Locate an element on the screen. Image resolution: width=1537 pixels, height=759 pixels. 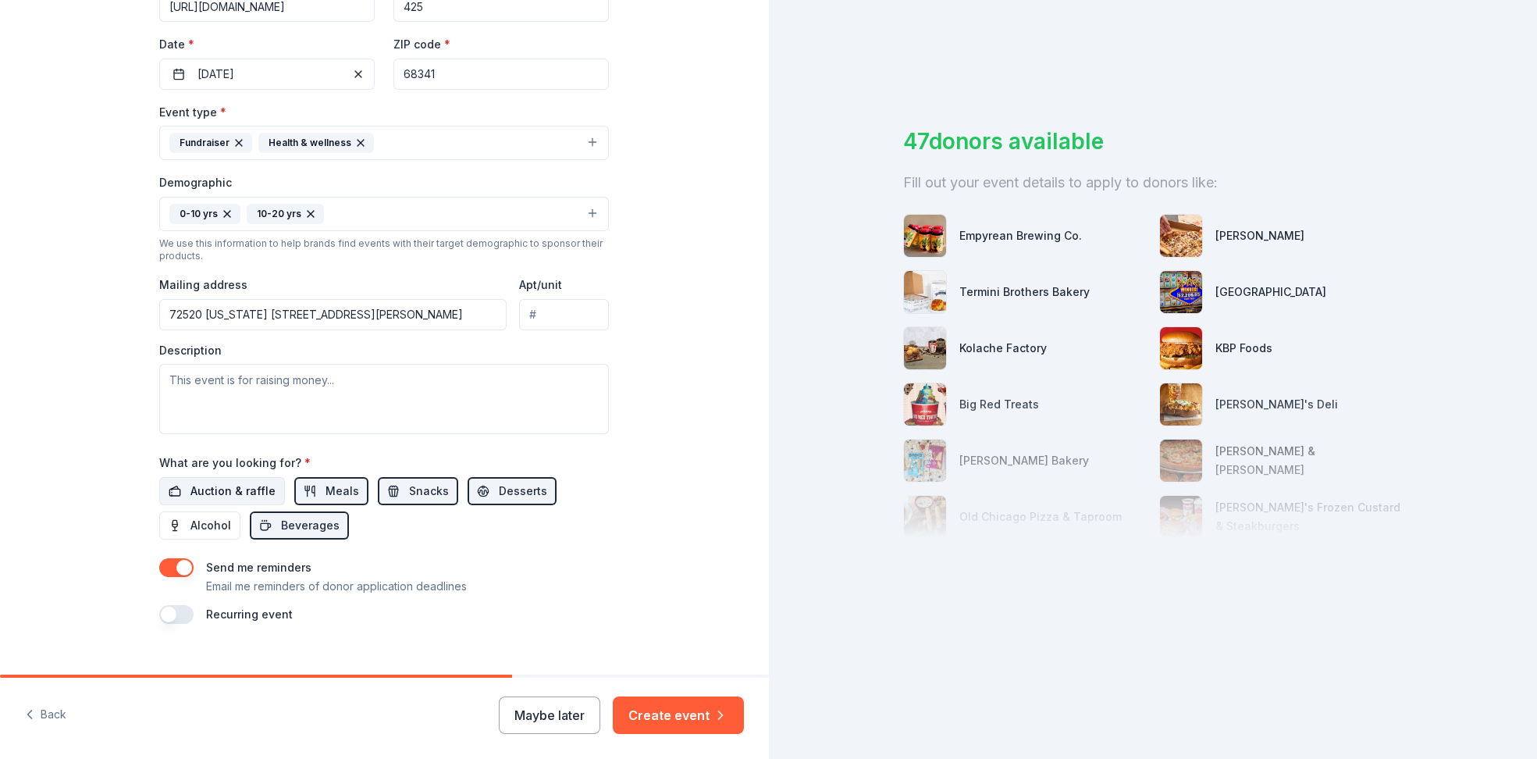
button: Auction & raffle is located at coordinates (222, 491).